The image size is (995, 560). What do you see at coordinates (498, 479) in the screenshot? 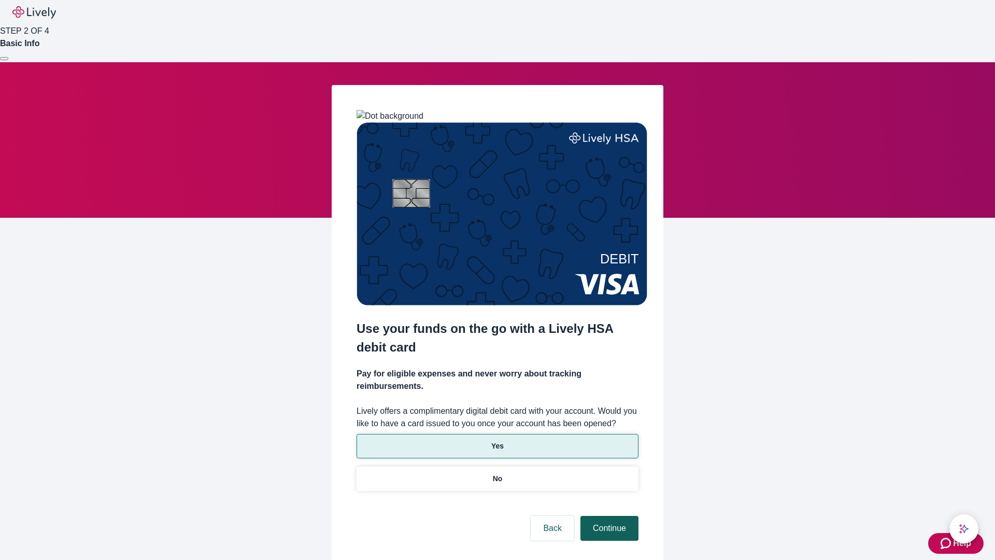
I see `button: No` at bounding box center [498, 479].